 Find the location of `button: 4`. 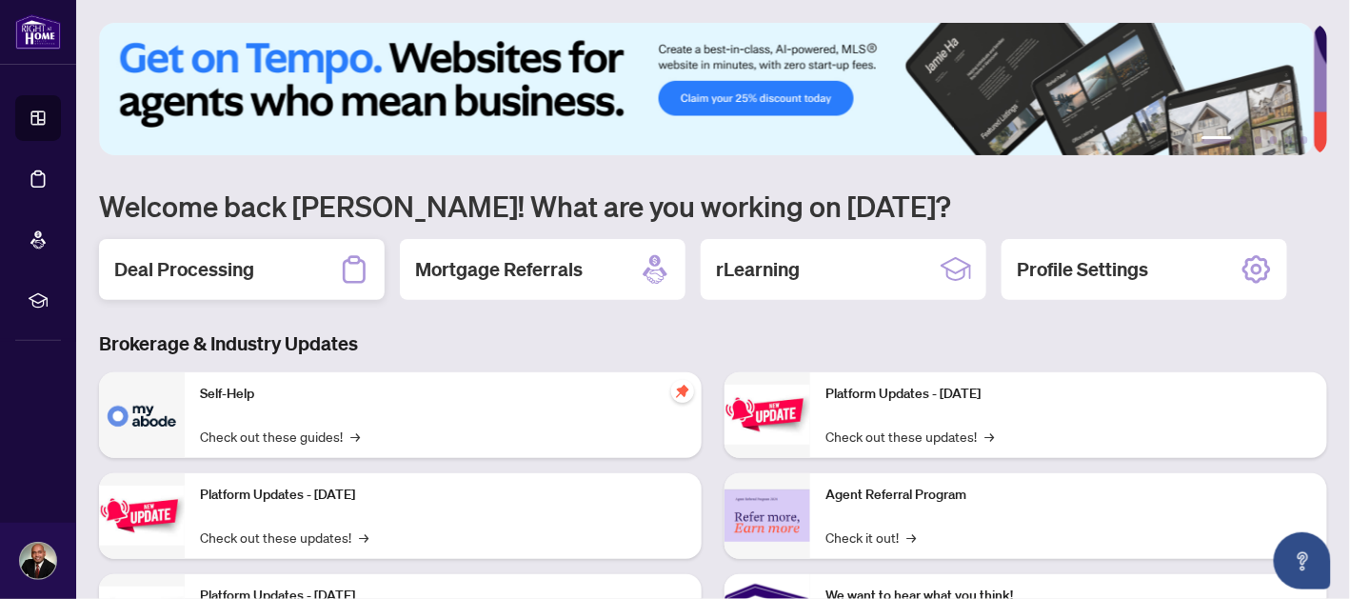

button: 4 is located at coordinates (1273, 140).